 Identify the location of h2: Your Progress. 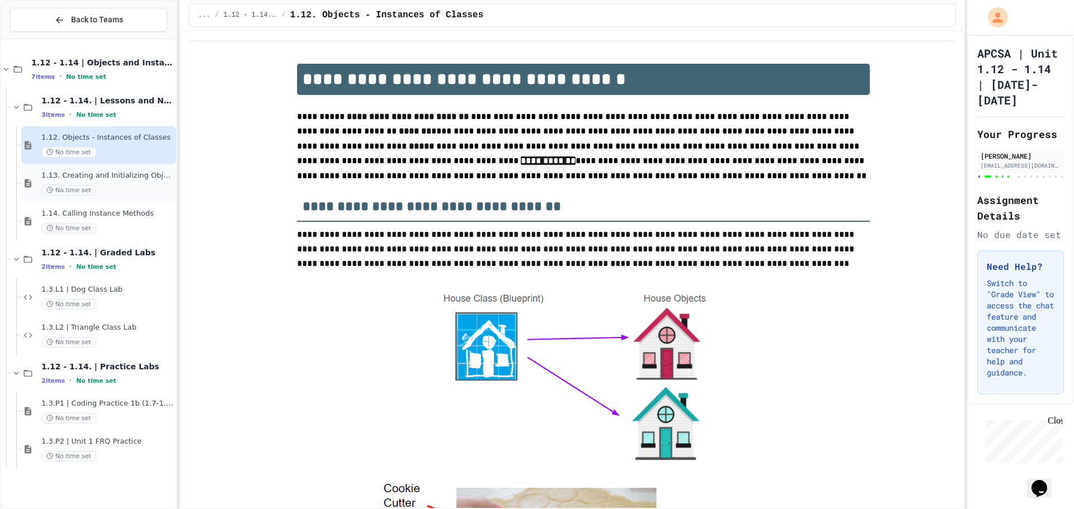
(1020, 134).